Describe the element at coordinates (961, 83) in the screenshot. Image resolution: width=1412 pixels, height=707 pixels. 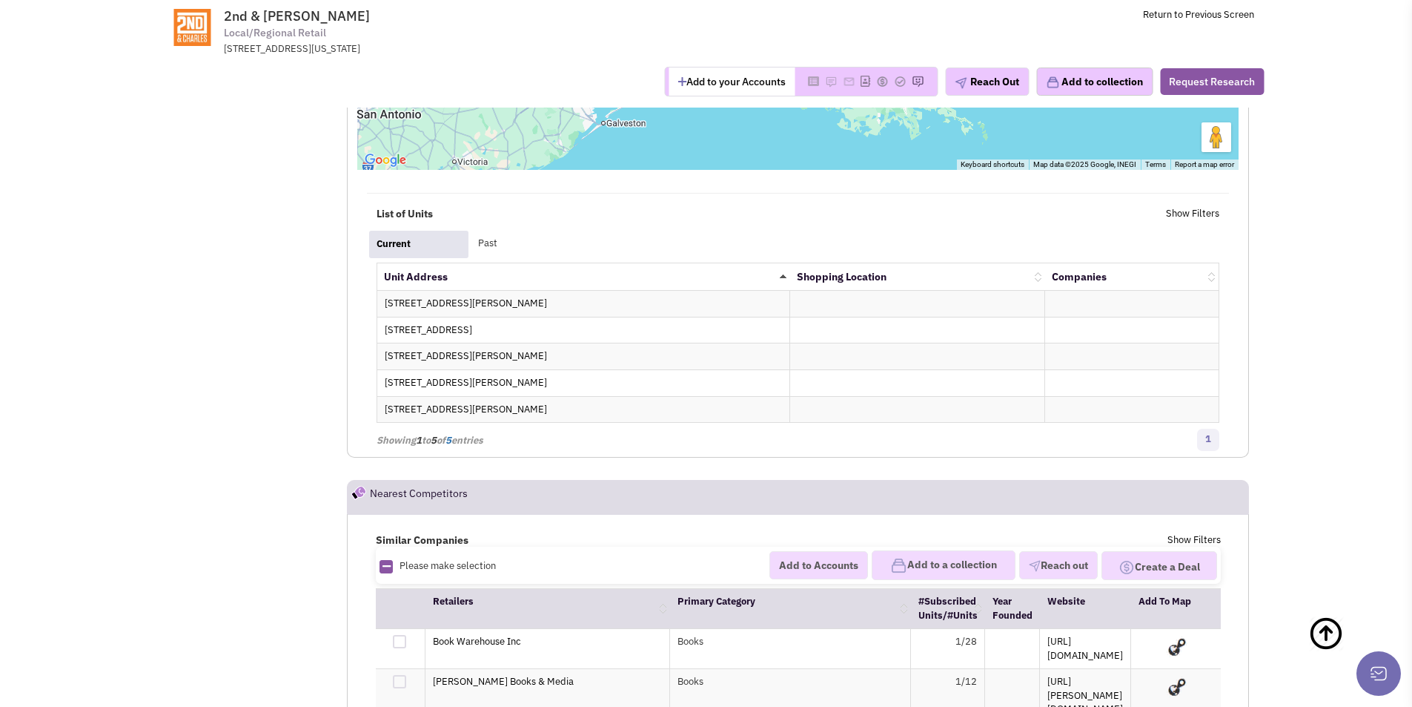
I see `img: plane.png` at that location.